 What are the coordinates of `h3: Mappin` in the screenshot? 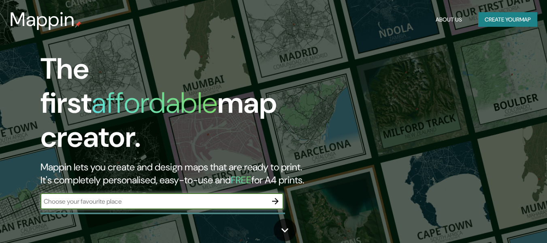 It's located at (42, 19).